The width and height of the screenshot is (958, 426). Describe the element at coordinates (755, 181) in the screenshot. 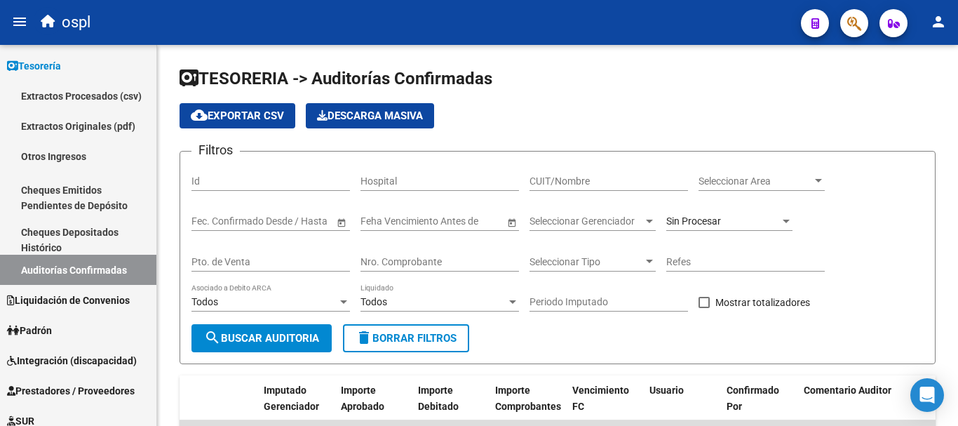

I see `span: Seleccionar Area` at that location.